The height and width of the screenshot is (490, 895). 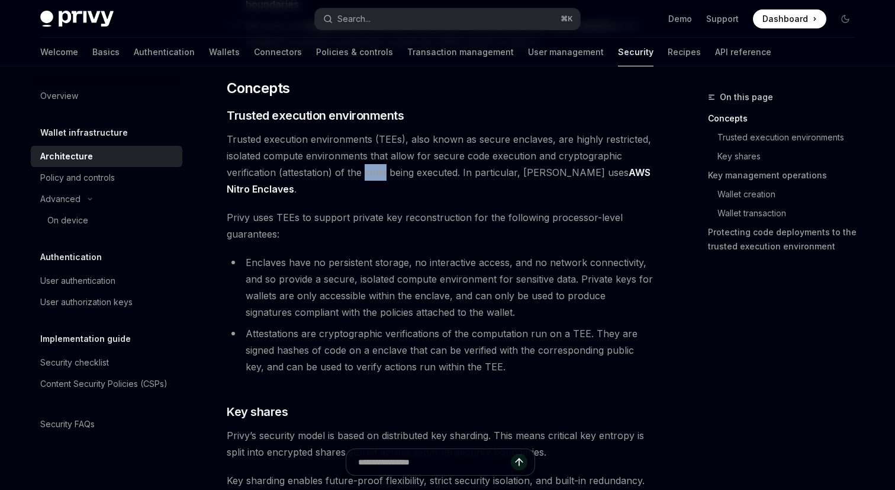 I want to click on span: Trusted execution environments (TEEs), also known as secure enclaves, are highly restricted, isol..., so click(x=440, y=164).